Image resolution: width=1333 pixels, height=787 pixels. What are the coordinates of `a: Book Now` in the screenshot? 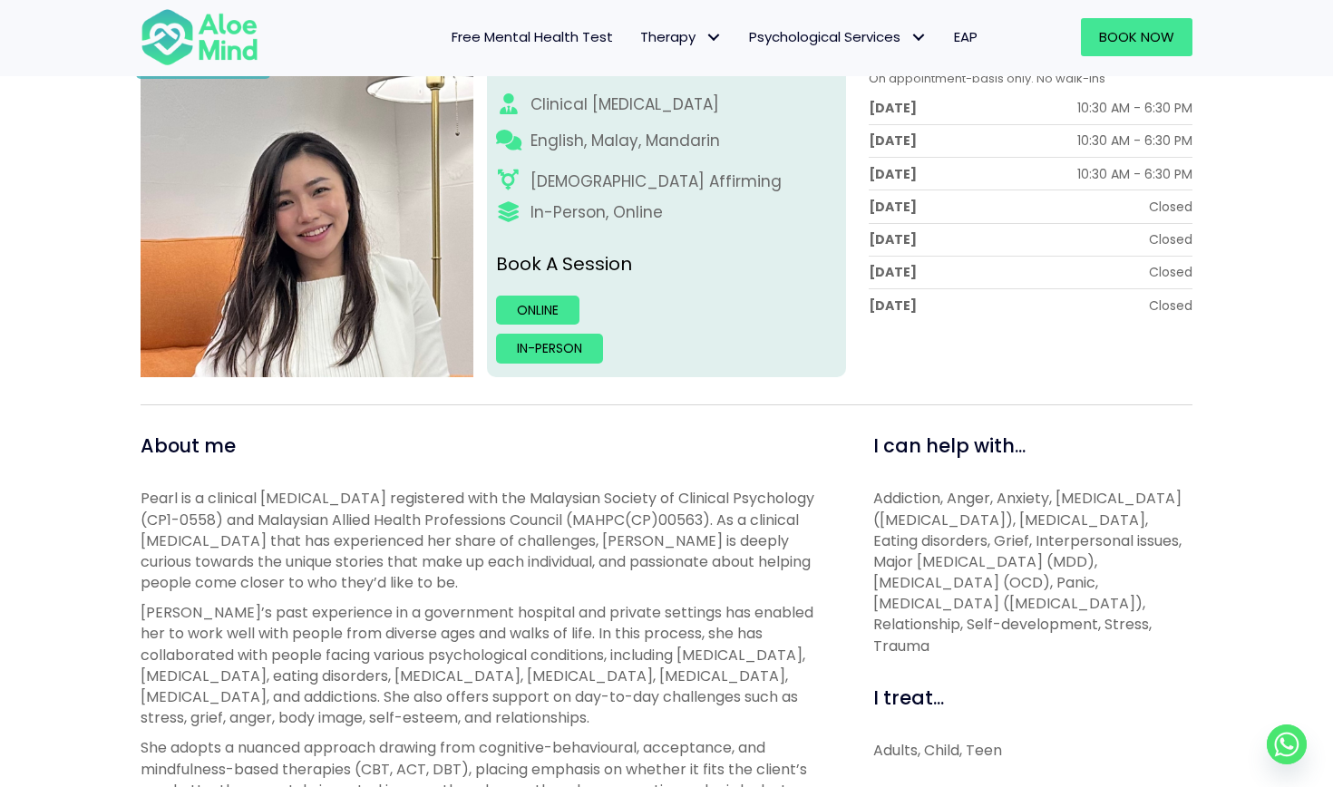 It's located at (1136, 37).